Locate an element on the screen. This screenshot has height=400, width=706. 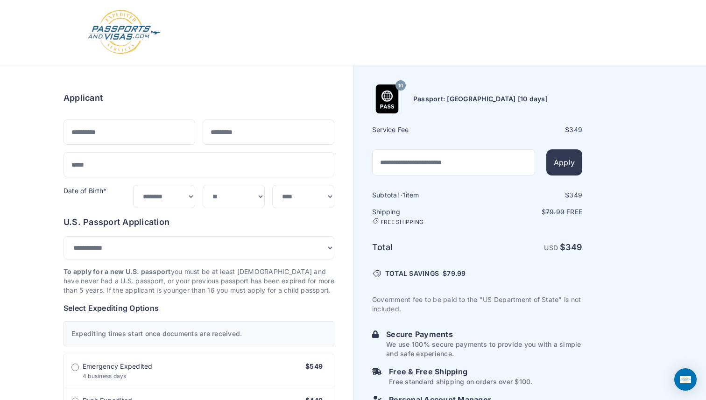
div: Expediting times start once documents are received. is located at coordinates (199, 334).